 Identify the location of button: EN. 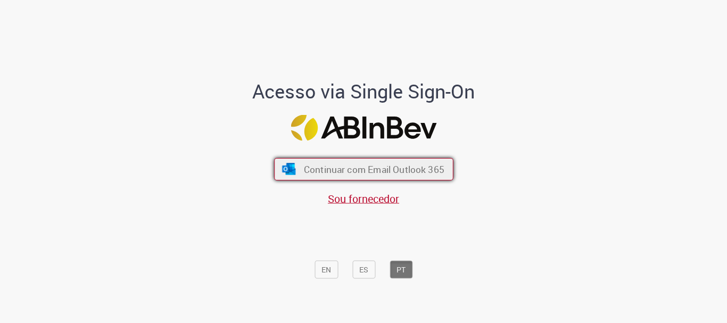
(326, 270).